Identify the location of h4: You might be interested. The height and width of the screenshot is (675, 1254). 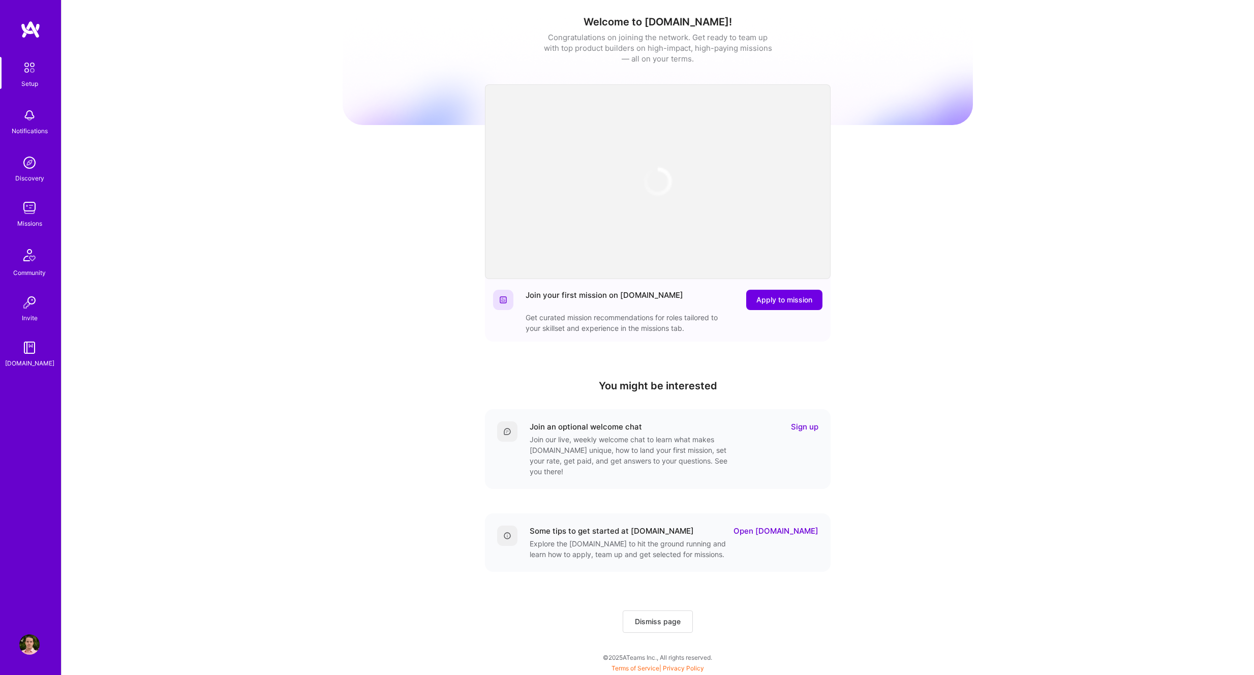
(658, 386).